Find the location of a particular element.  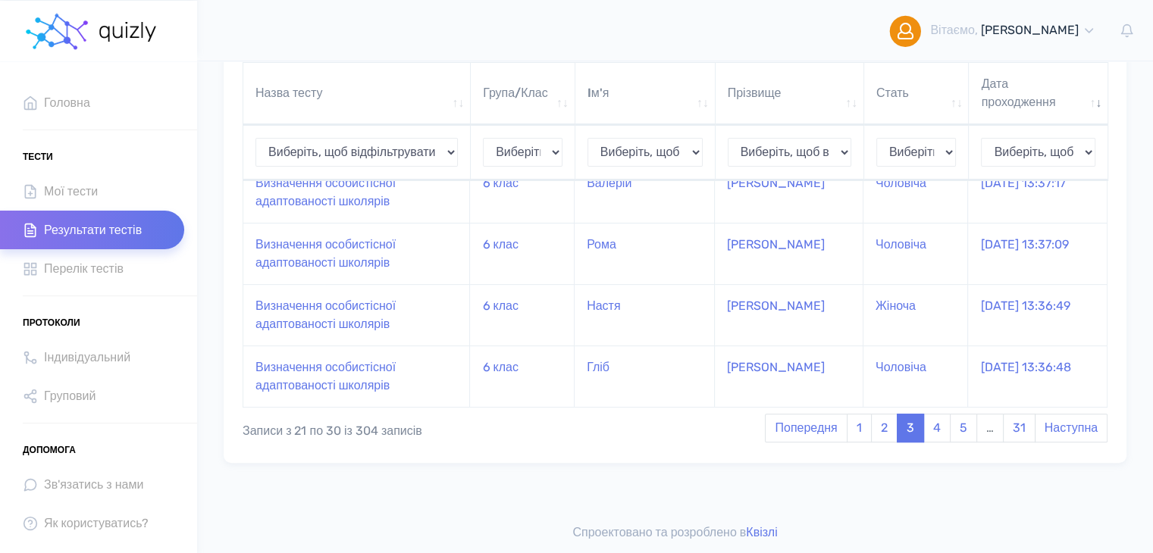

td: Рома is located at coordinates (644, 253).